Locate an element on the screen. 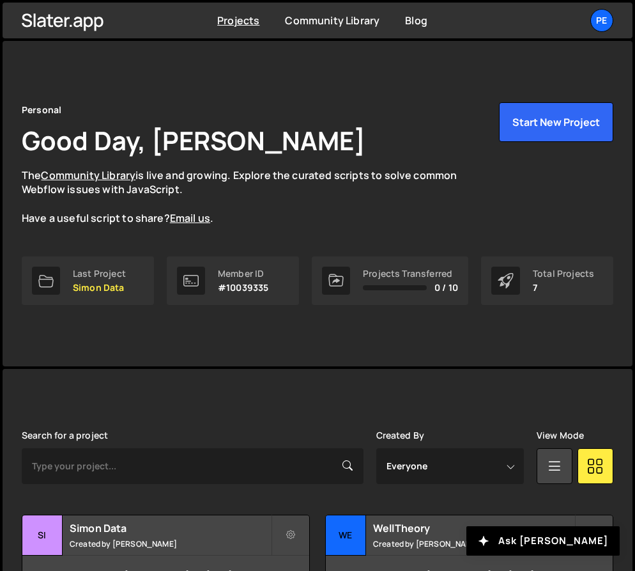  label: Search for a project is located at coordinates (65, 435).